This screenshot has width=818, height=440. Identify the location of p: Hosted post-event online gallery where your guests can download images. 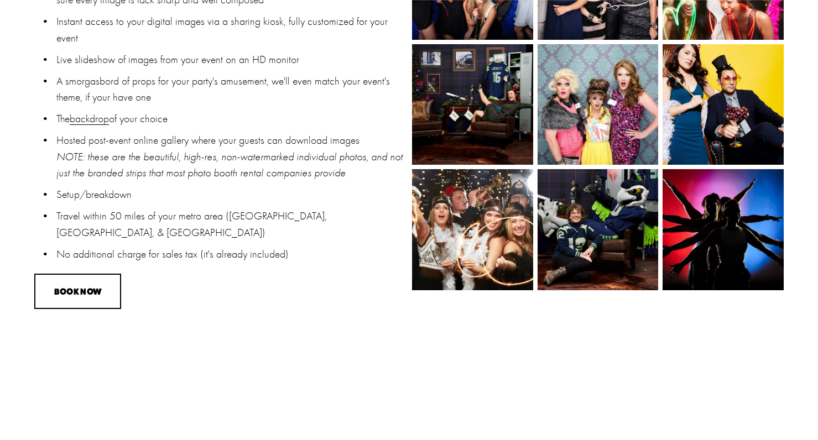
(231, 157).